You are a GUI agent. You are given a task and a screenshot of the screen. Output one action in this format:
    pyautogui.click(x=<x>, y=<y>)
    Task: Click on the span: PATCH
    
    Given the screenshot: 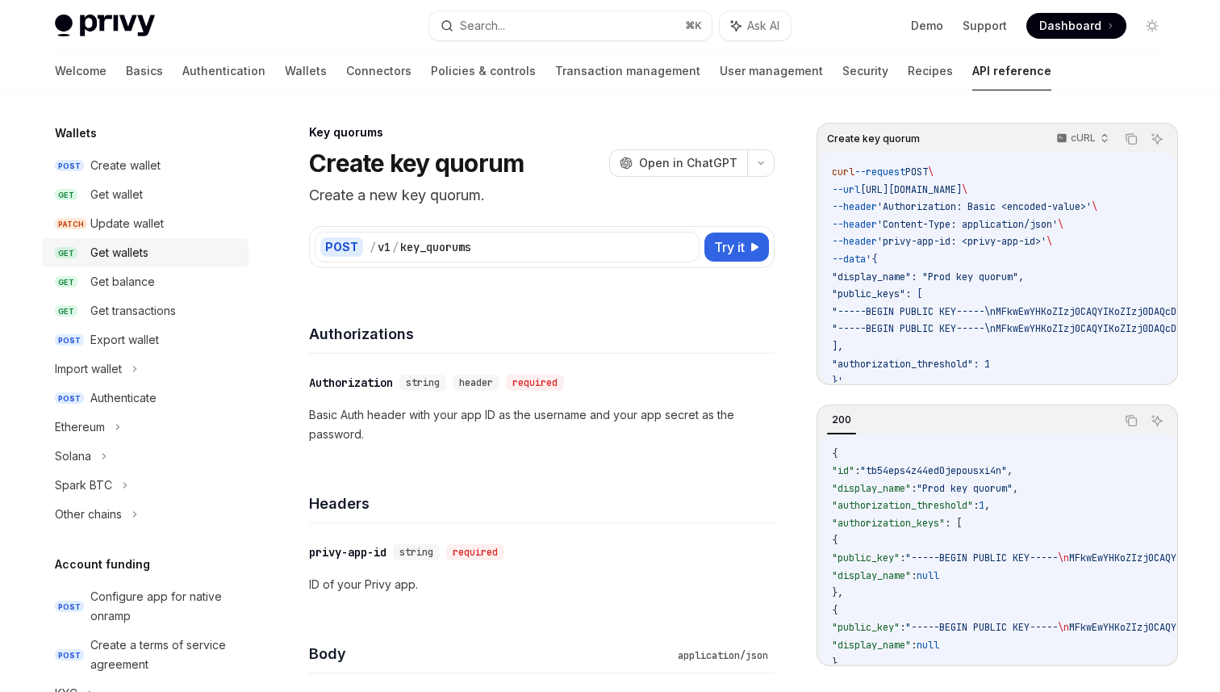 What is the action you would take?
    pyautogui.click(x=71, y=224)
    